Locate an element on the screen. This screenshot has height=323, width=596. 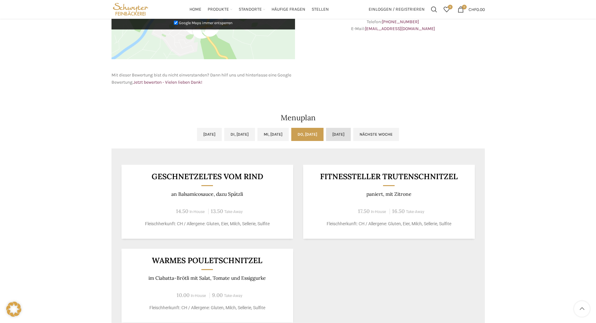
span: Standorte is located at coordinates (250, 9).